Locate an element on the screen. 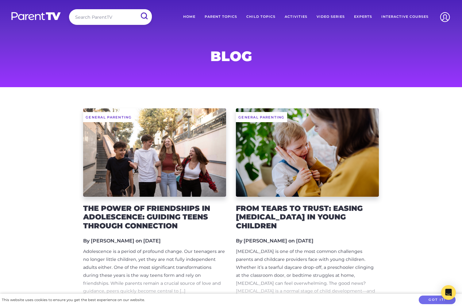  a: Video Series is located at coordinates (331, 17).